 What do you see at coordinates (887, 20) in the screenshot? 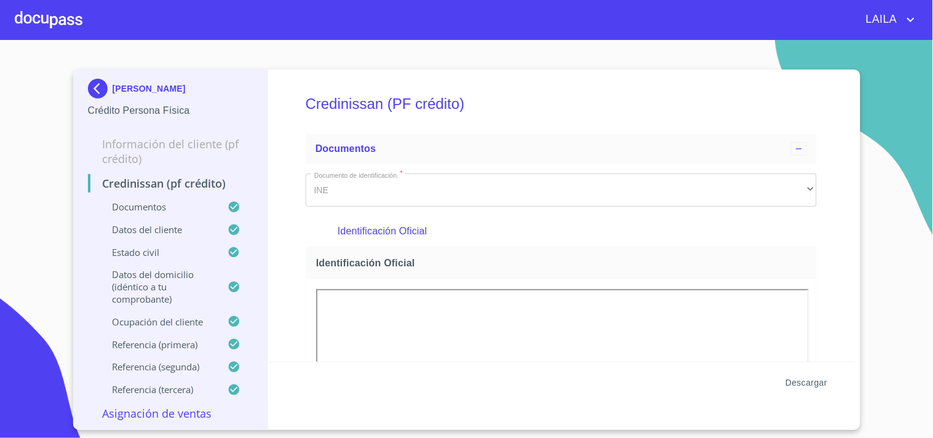
I see `button: account of current user` at bounding box center [887, 20].